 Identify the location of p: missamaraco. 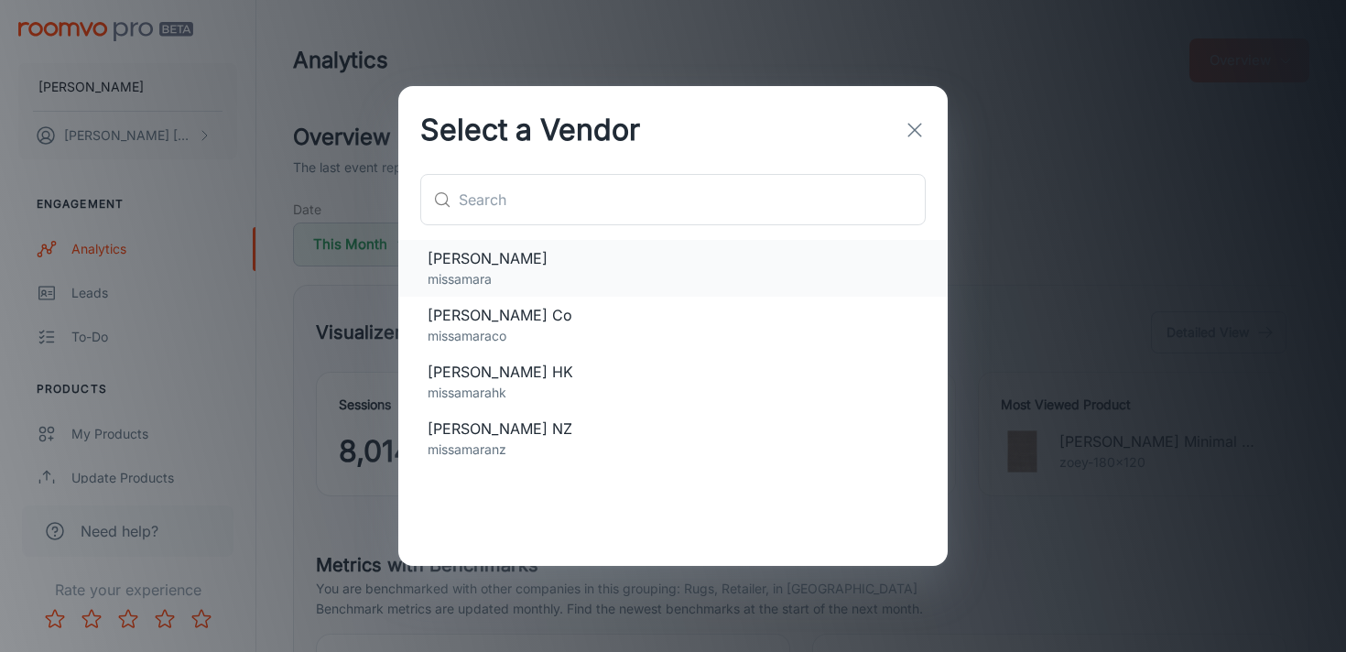
(673, 336).